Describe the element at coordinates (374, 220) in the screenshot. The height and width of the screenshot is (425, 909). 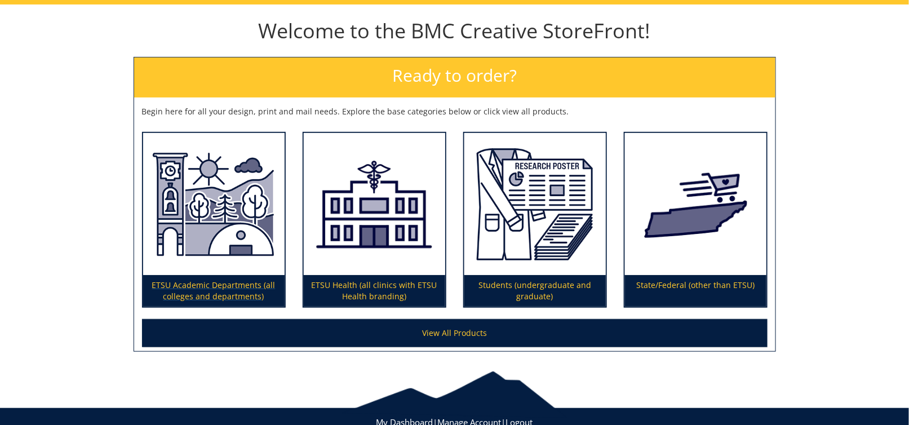
I see `a: ETSU Health (all clinics with ETSU Health branding)` at that location.